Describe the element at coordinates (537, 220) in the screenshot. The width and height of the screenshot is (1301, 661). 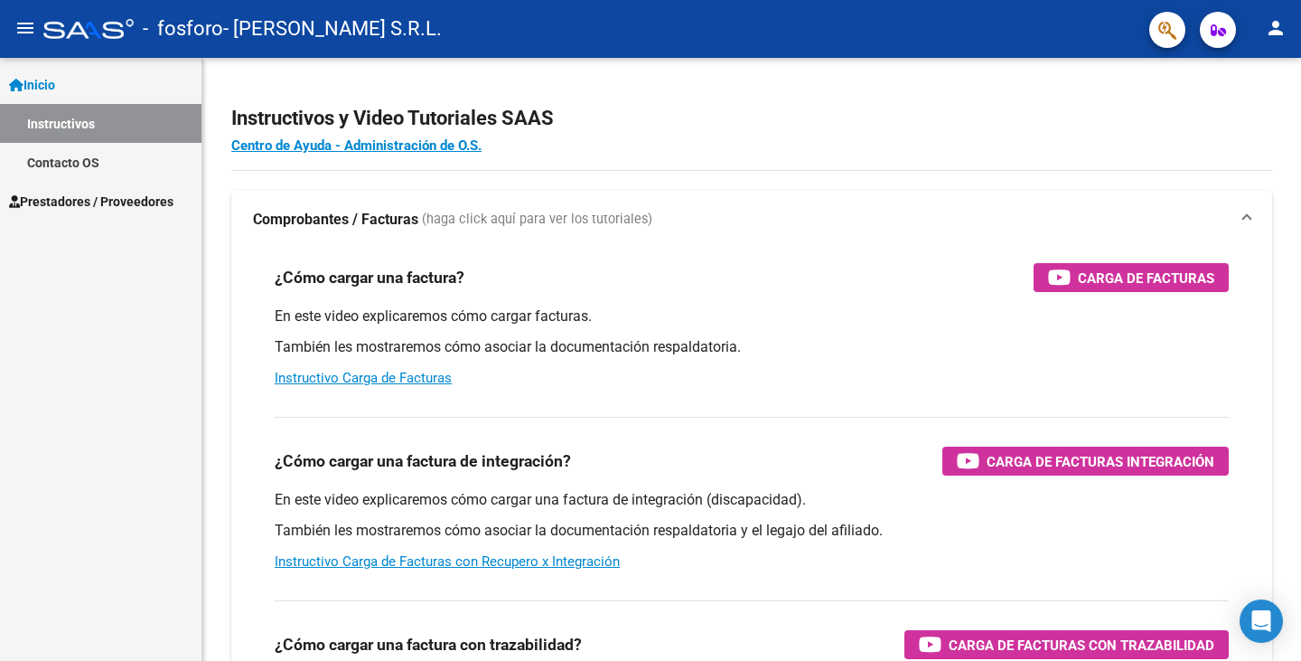
I see `span: (haga click aquí para ver los tutoriales)` at that location.